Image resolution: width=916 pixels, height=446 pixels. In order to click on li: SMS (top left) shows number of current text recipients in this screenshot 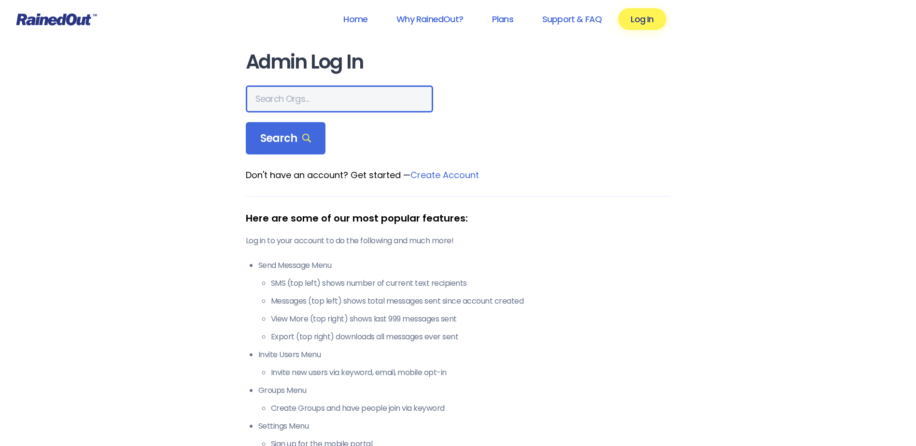, I will do `click(471, 284)`.